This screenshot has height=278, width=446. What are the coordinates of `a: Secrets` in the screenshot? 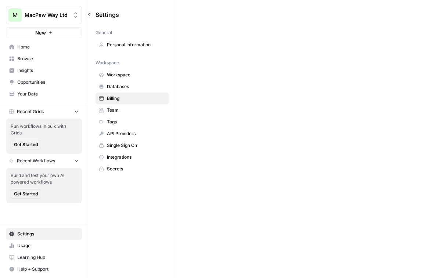 It's located at (132, 169).